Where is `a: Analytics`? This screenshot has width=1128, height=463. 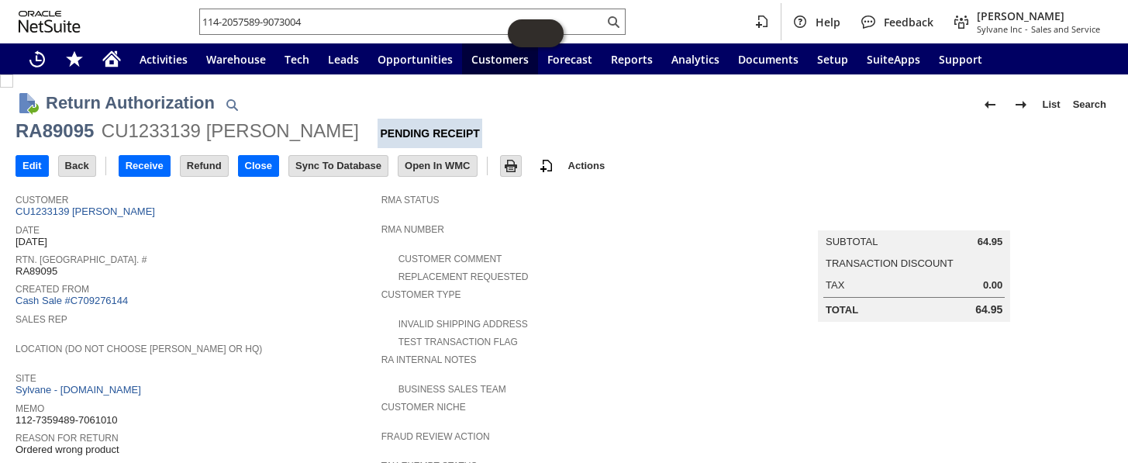
a: Analytics is located at coordinates (695, 59).